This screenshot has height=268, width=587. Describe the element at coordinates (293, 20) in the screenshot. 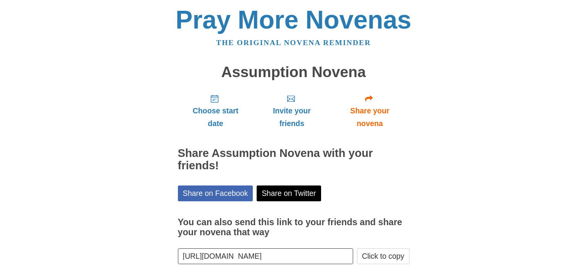

I see `a: Pray More Novenas` at that location.